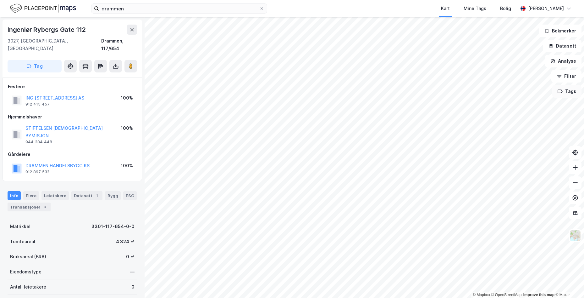 The height and width of the screenshot is (298, 584). What do you see at coordinates (113, 195) in the screenshot?
I see `div: Bygg` at bounding box center [113, 195].